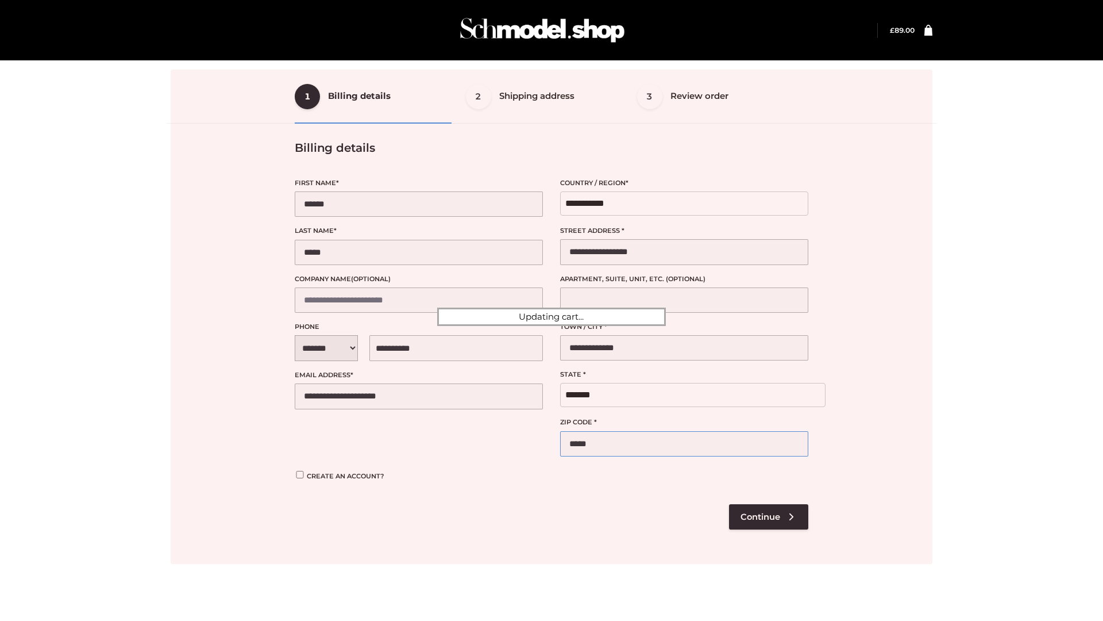 The width and height of the screenshot is (1103, 621). Describe the element at coordinates (902, 30) in the screenshot. I see `bdi: 89.00` at that location.